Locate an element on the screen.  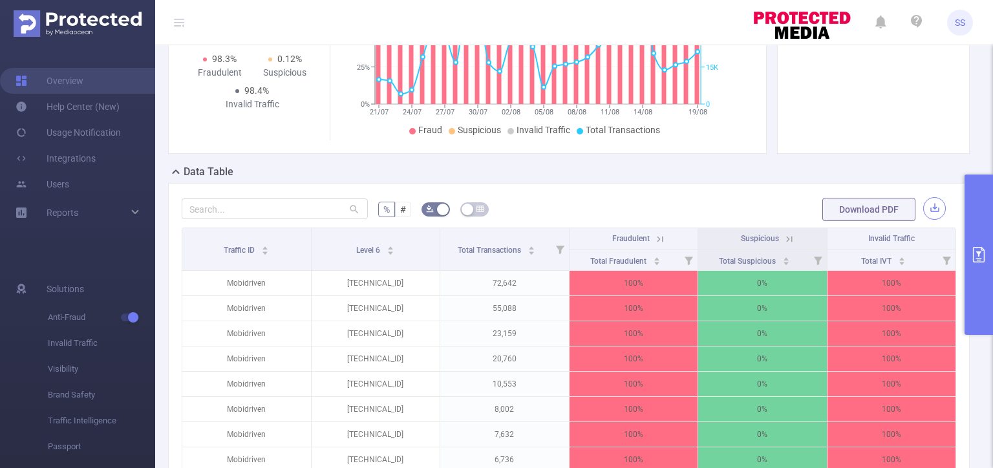
i: icon: bg-colors is located at coordinates (430, 209).